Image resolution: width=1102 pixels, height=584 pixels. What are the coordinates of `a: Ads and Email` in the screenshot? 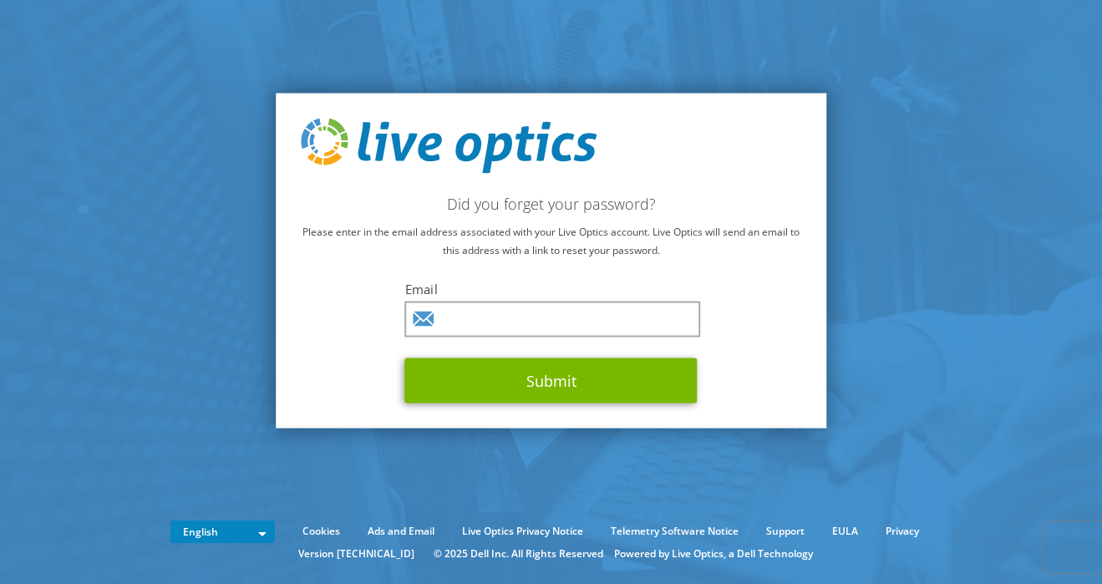 It's located at (401, 531).